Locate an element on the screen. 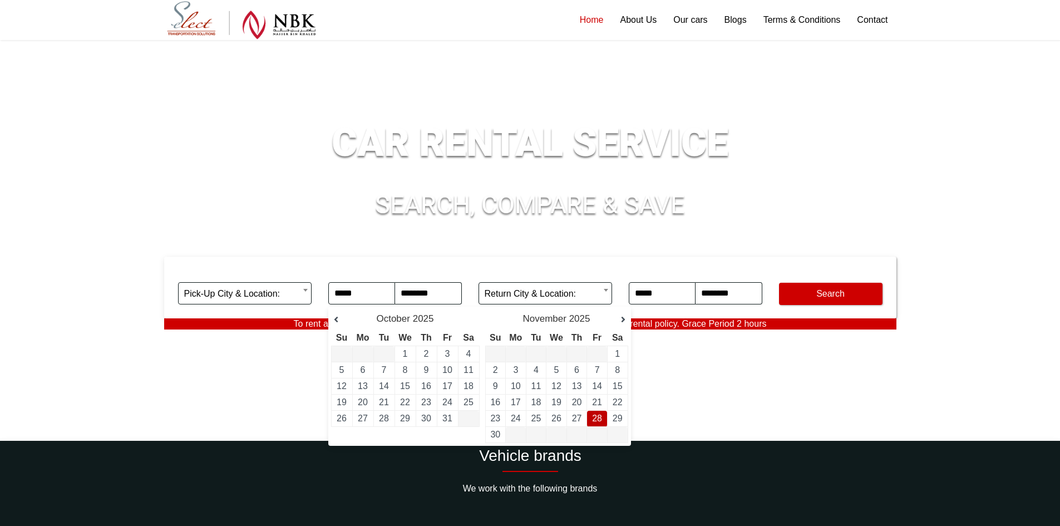  h1: SEARCH, COMPARE & SAVE is located at coordinates (530, 205).